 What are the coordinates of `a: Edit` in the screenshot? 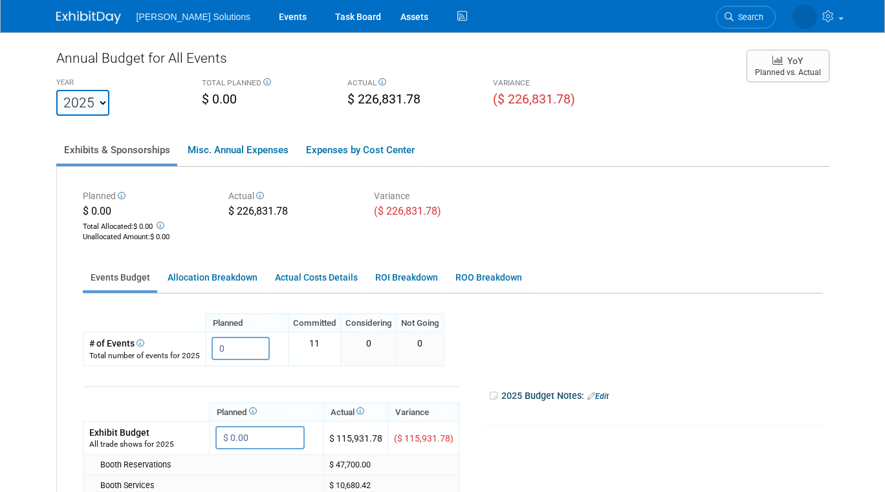 It's located at (597, 396).